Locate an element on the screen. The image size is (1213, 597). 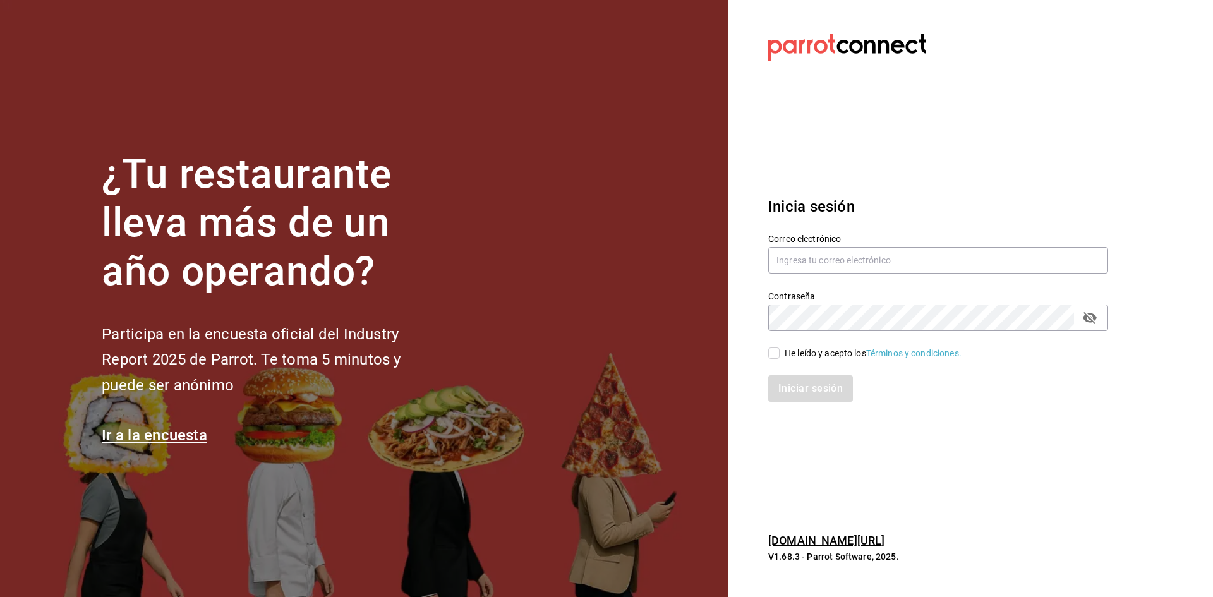
h2: Participa en la encuesta oficial del Industry Report 2025 de Parrot. Te toma 5 minutos y puede se... is located at coordinates (272, 360).